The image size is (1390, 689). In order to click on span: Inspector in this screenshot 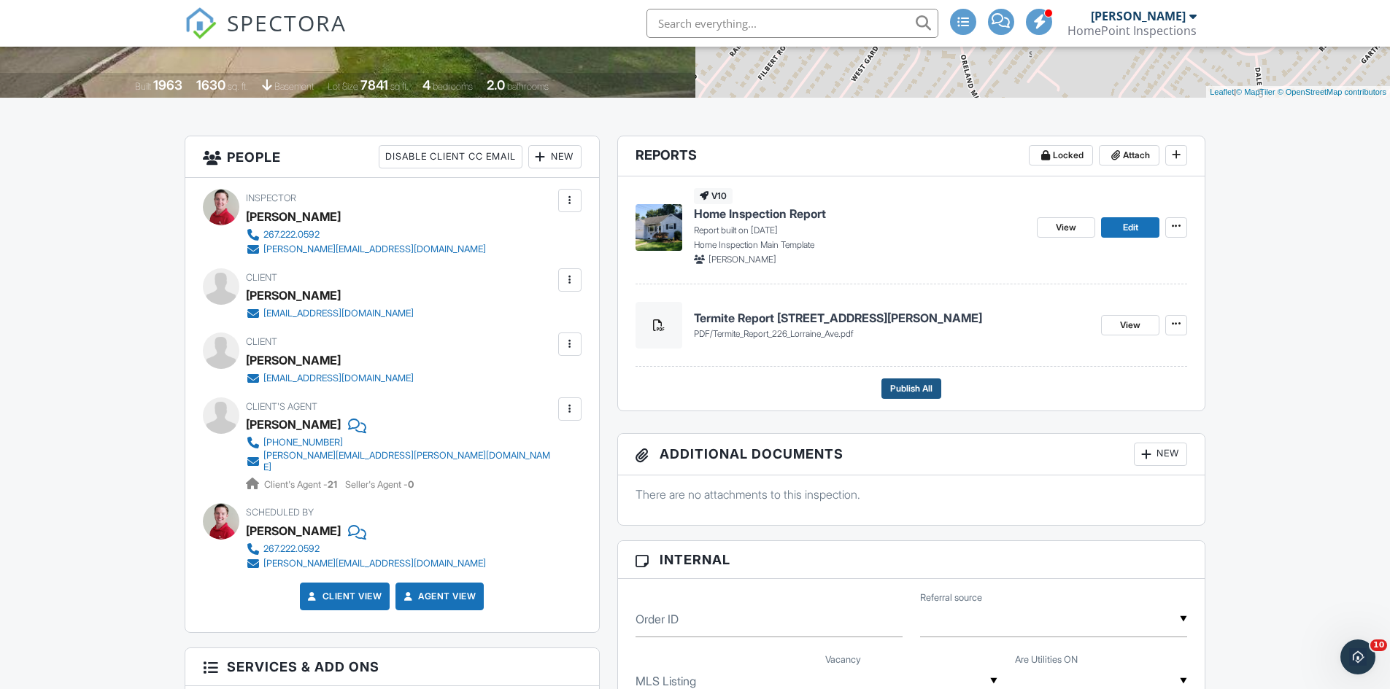, I will do `click(271, 198)`.